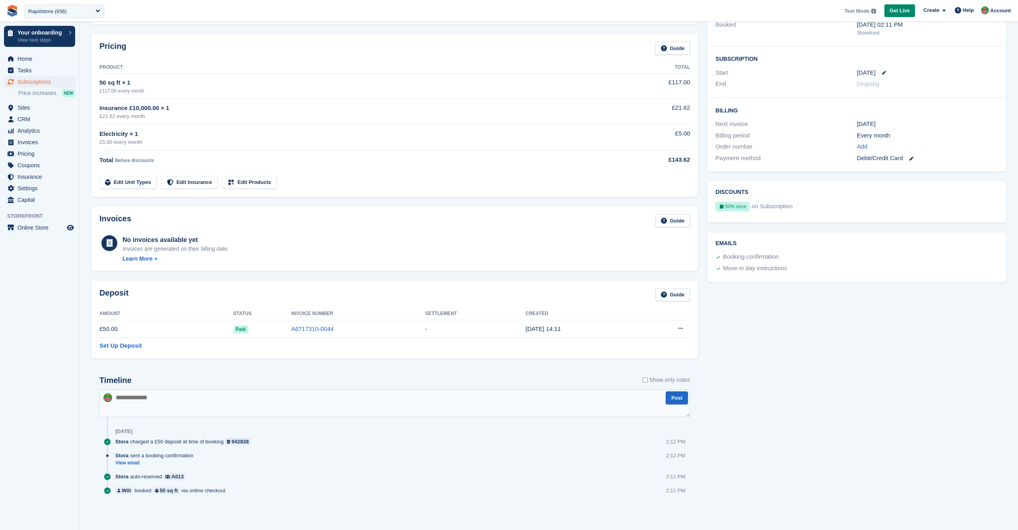 This screenshot has height=530, width=1018. I want to click on span: Paid, so click(240, 330).